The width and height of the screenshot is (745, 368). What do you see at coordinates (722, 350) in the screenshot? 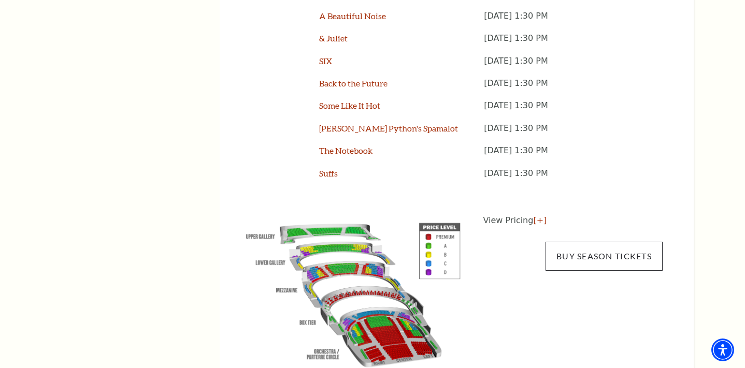
I see `div: Accessibility Menu` at bounding box center [722, 350].